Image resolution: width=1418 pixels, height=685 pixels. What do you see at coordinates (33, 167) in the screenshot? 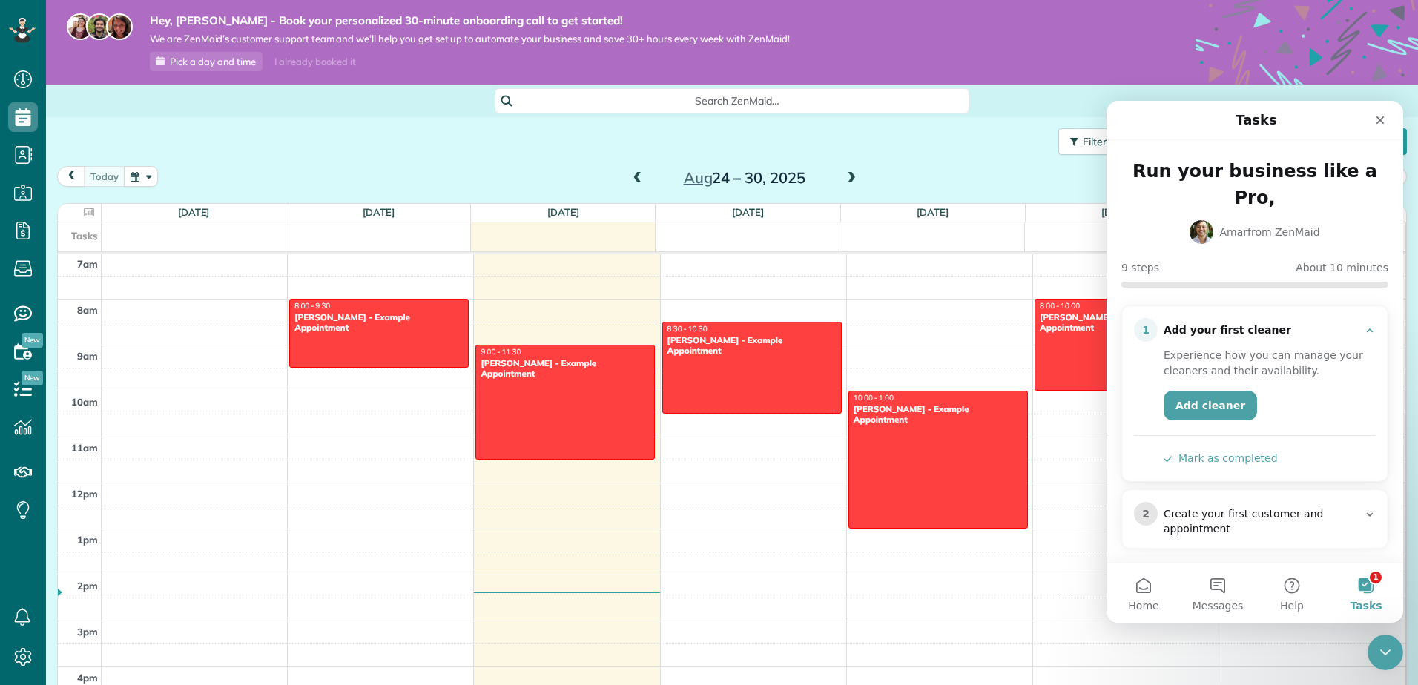
I see `p: 9 steps` at bounding box center [33, 167].